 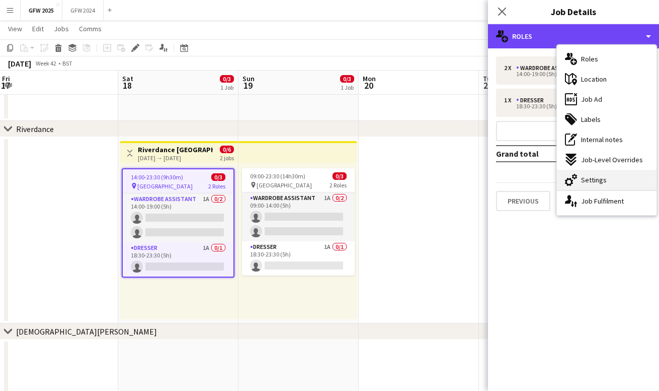 I want to click on span: Job-Level Overrides, so click(x=612, y=160).